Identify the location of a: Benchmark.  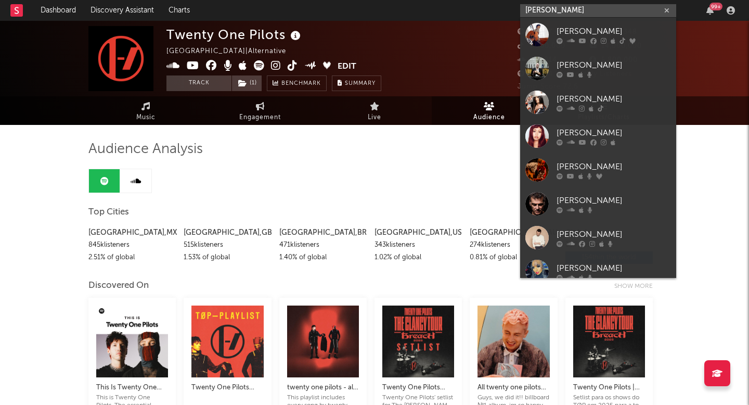
(296, 83).